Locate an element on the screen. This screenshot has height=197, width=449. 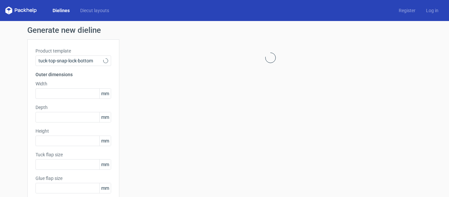
h3: Outer dimensions is located at coordinates (73, 75).